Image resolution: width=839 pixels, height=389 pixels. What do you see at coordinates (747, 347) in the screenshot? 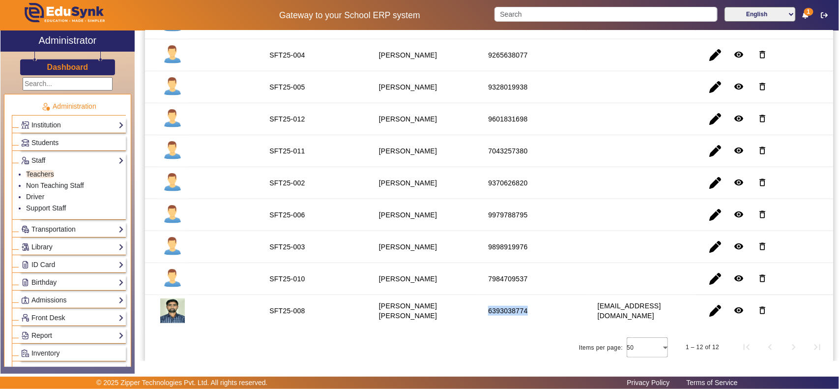
I see `button: First page` at bounding box center [747, 347].